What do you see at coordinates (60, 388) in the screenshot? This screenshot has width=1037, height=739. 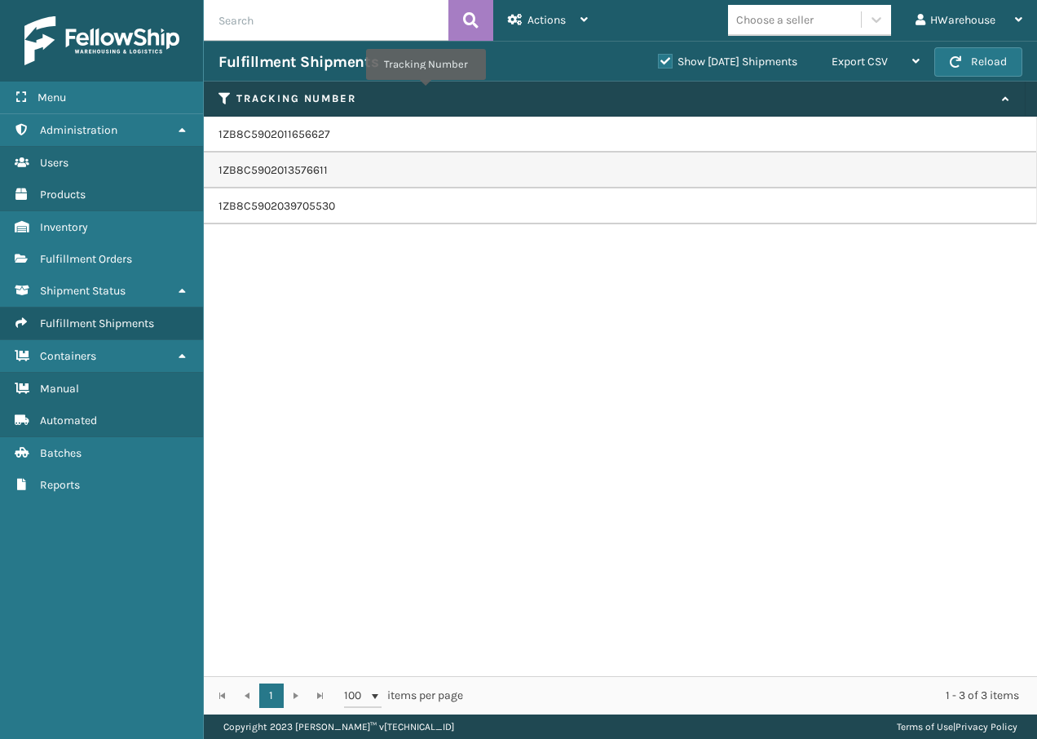 I see `span: Manual` at bounding box center [60, 388].